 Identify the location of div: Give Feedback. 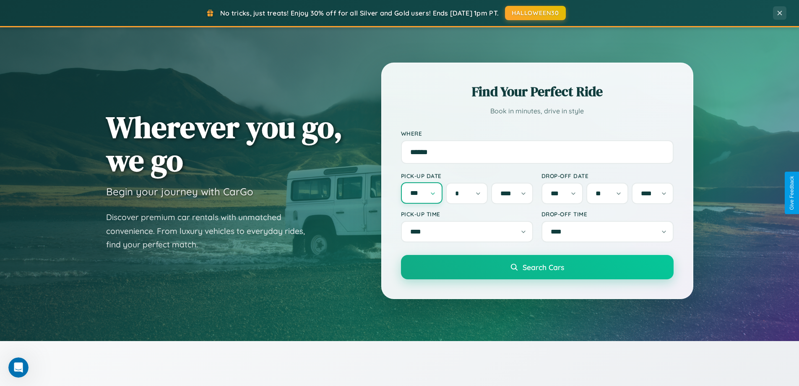
(792, 193).